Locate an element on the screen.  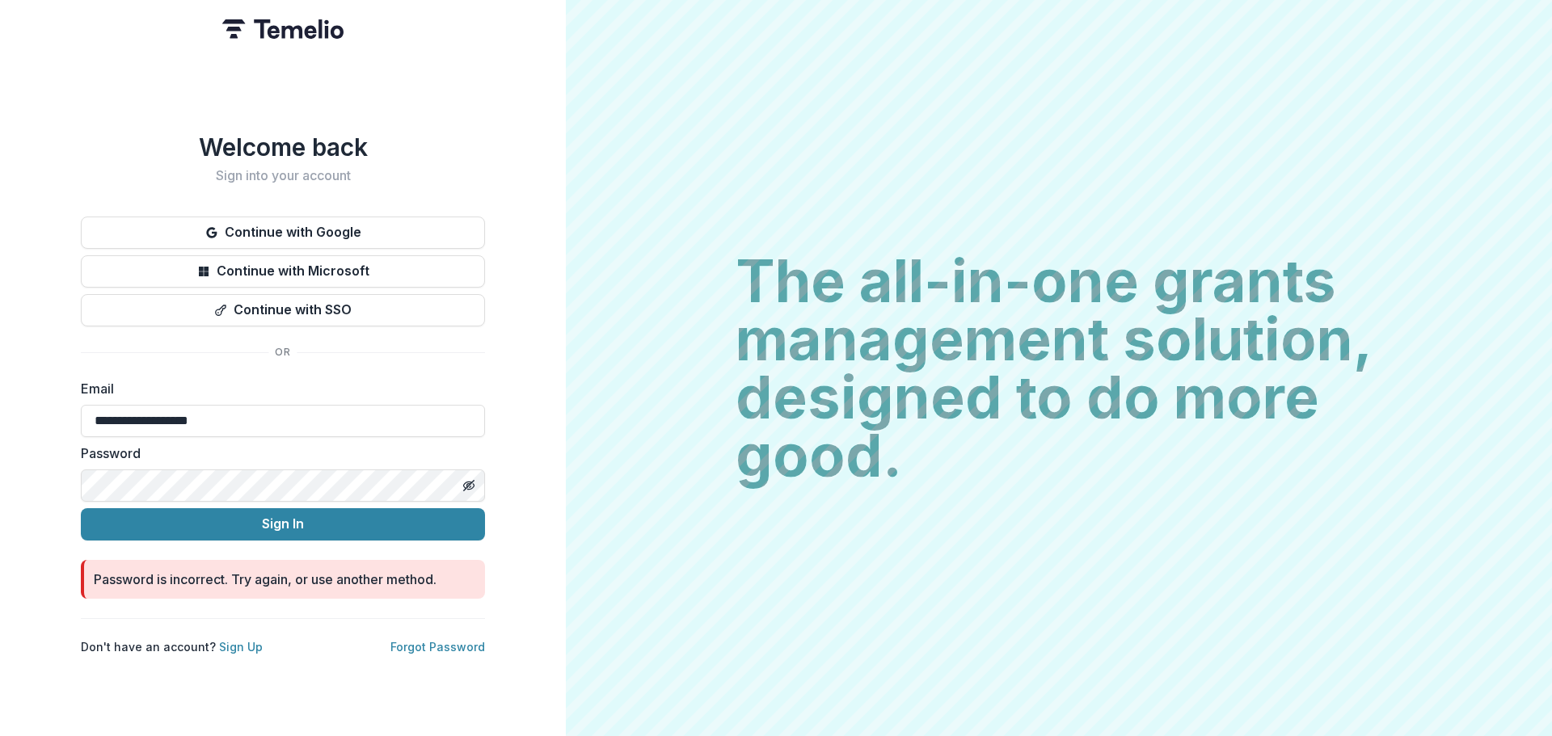
button: Sign In is located at coordinates (283, 524).